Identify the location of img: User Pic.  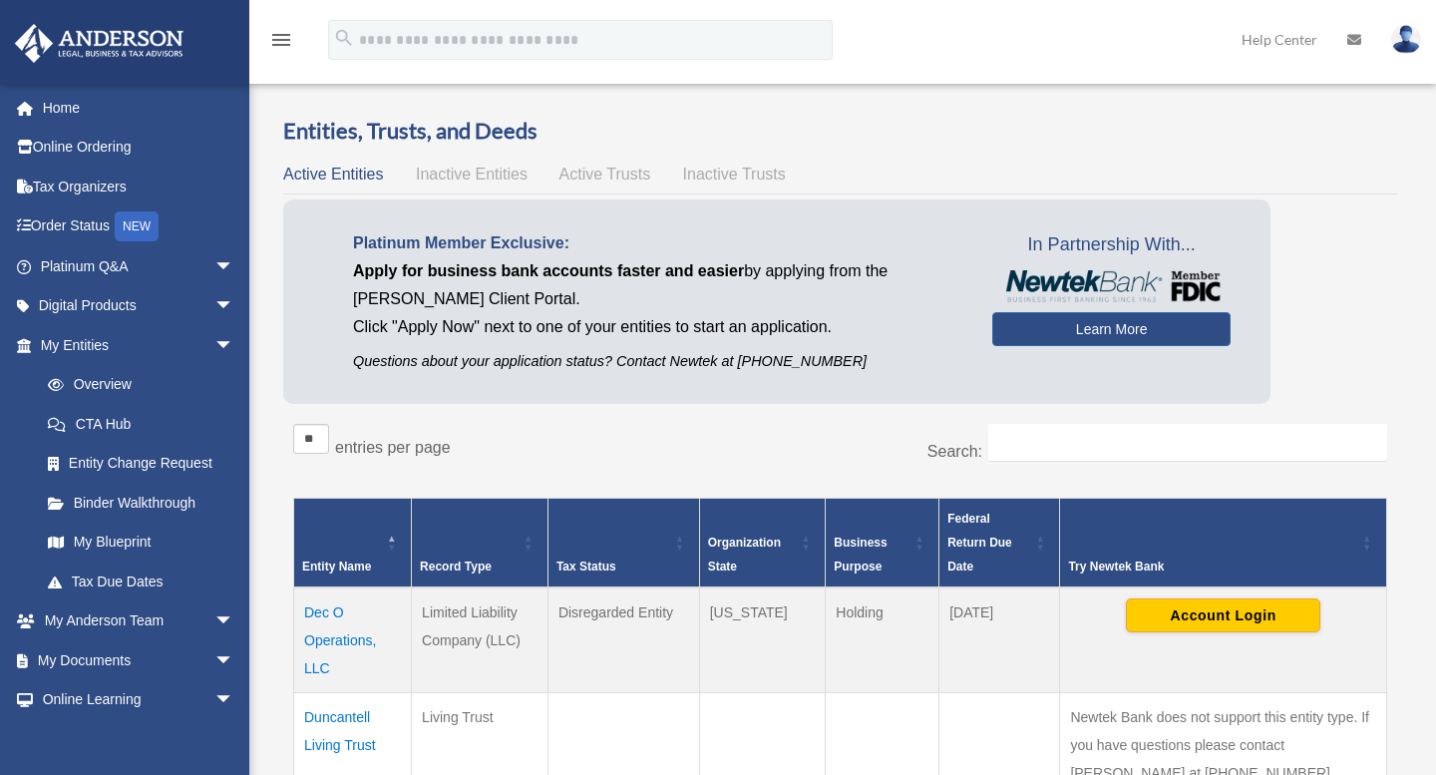
(1406, 39).